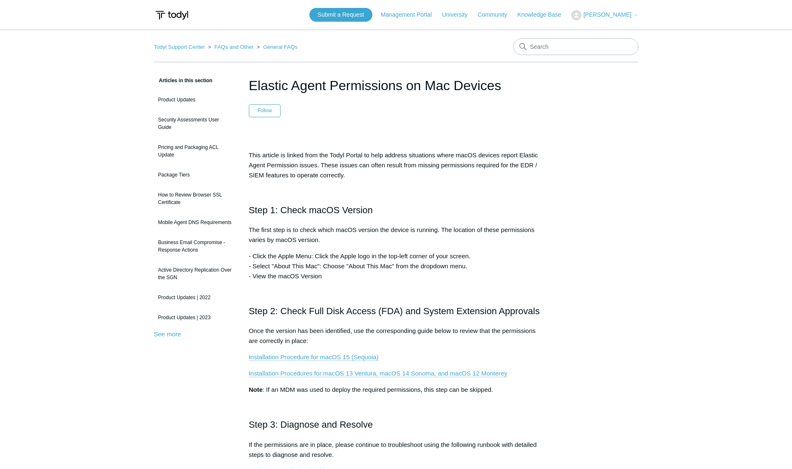 The width and height of the screenshot is (792, 469). What do you see at coordinates (458, 15) in the screenshot?
I see `a: University` at bounding box center [458, 15].